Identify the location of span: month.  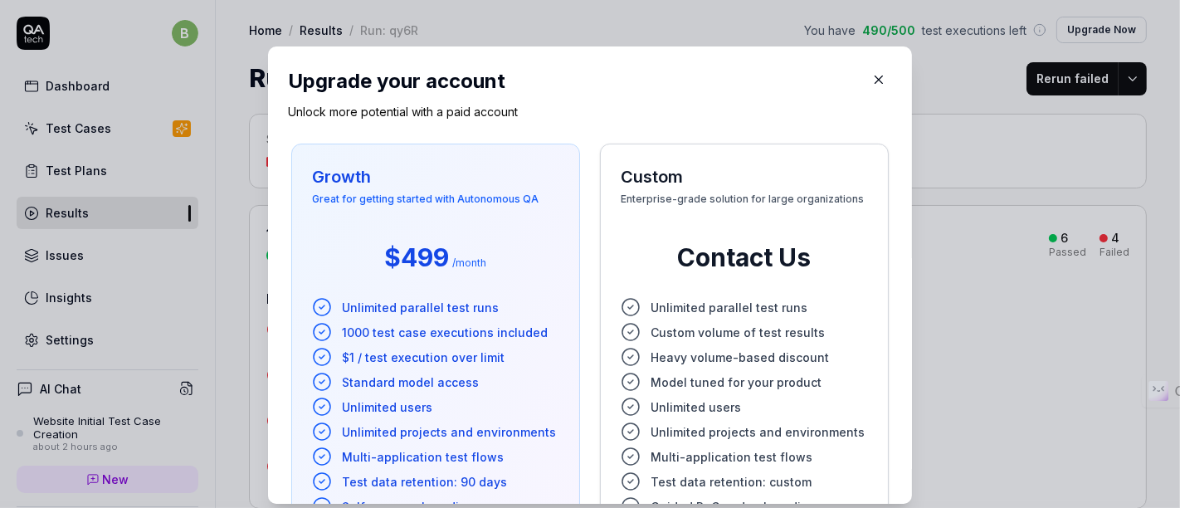
(471, 262).